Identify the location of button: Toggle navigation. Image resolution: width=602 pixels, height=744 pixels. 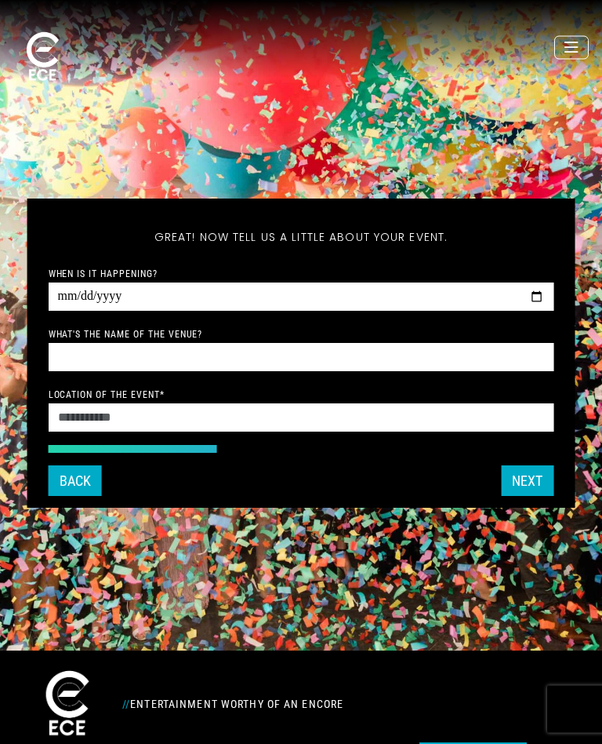
(572, 48).